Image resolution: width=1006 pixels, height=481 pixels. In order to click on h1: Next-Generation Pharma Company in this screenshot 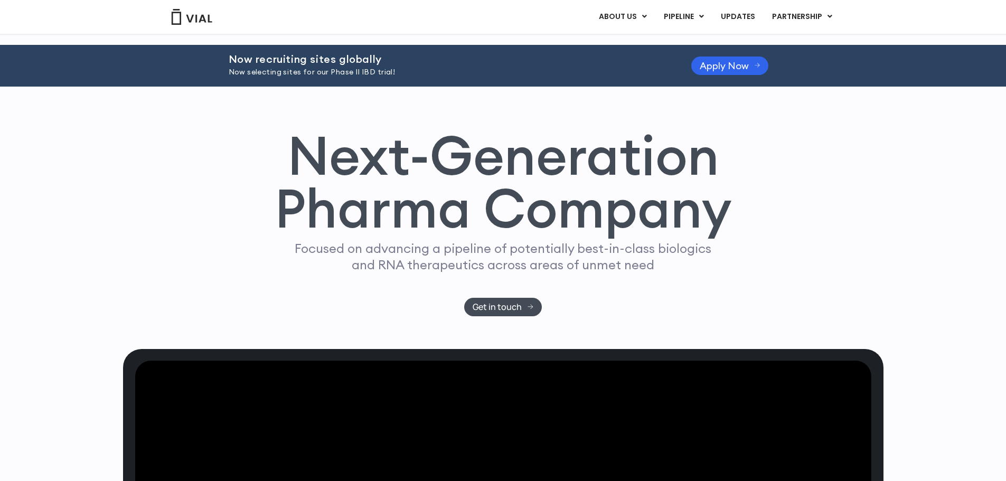, I will do `click(503, 182)`.